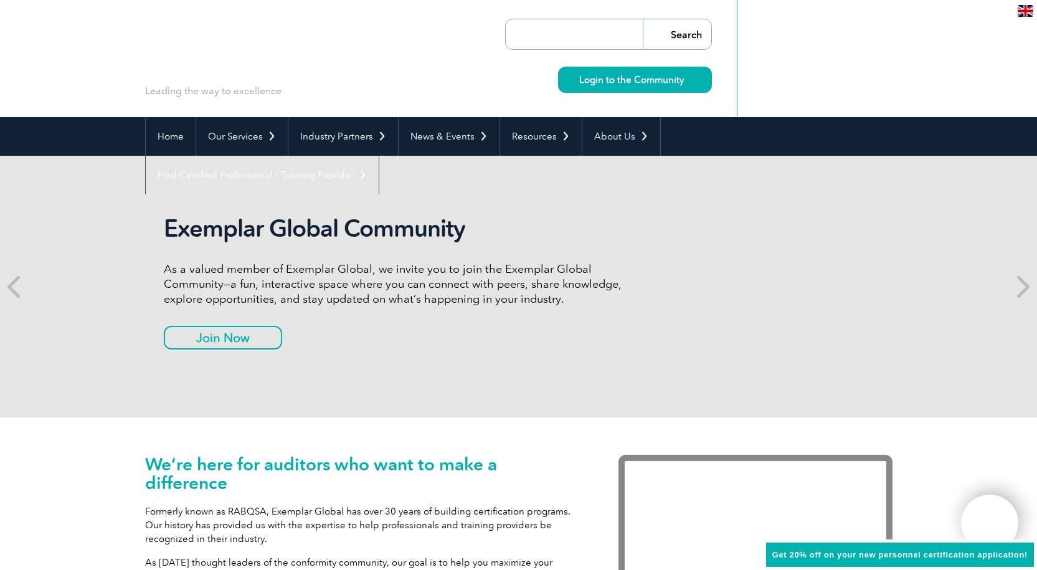 The height and width of the screenshot is (570, 1037). I want to click on h2: Exemplar Global Community, so click(398, 229).